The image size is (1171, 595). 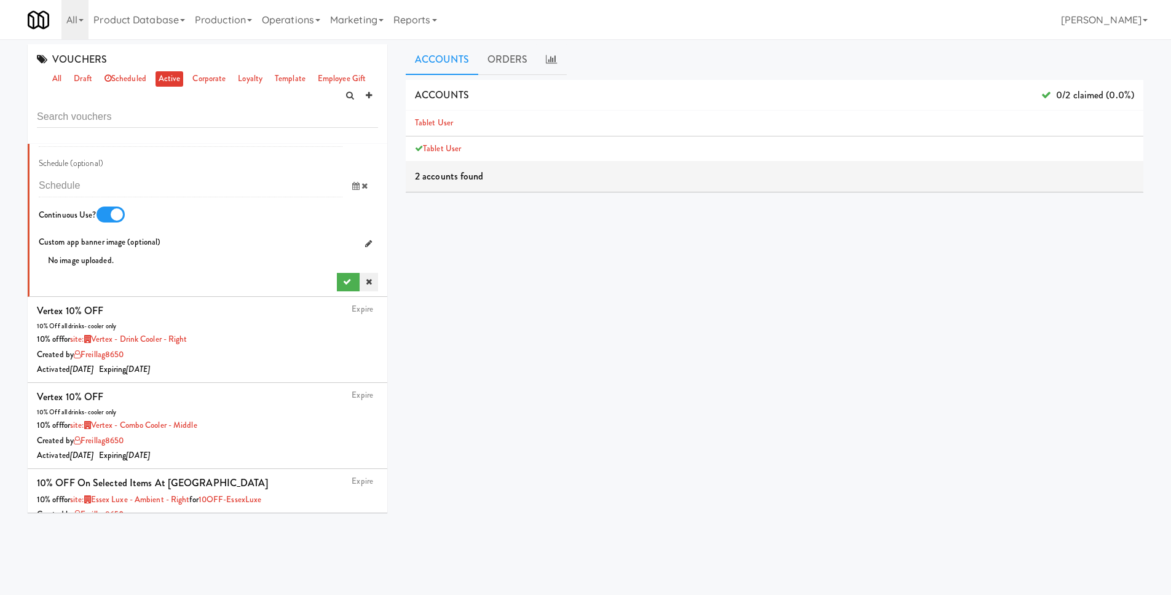 What do you see at coordinates (508, 60) in the screenshot?
I see `a: ORDERS` at bounding box center [508, 60].